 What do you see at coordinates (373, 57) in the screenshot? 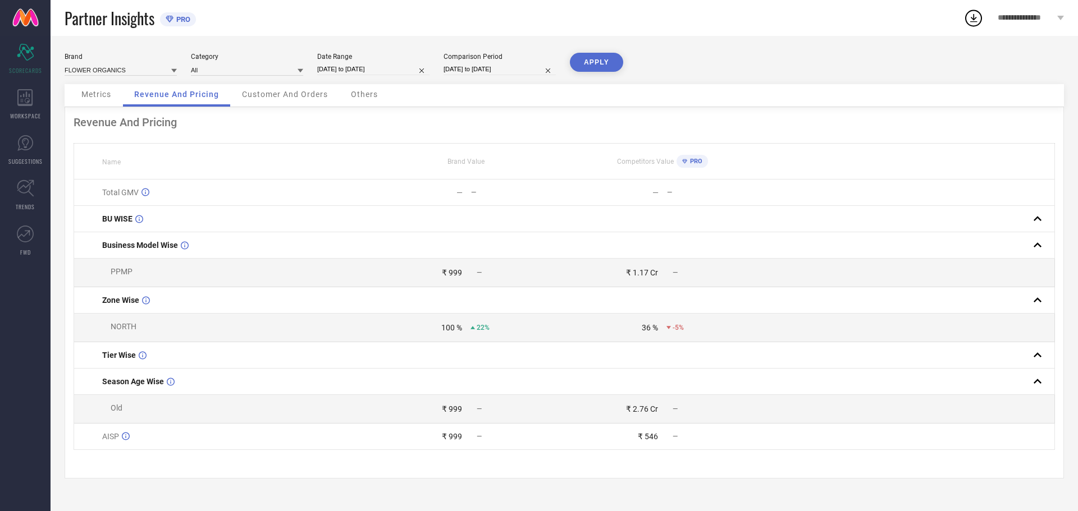
I see `div: Date Range` at bounding box center [373, 57].